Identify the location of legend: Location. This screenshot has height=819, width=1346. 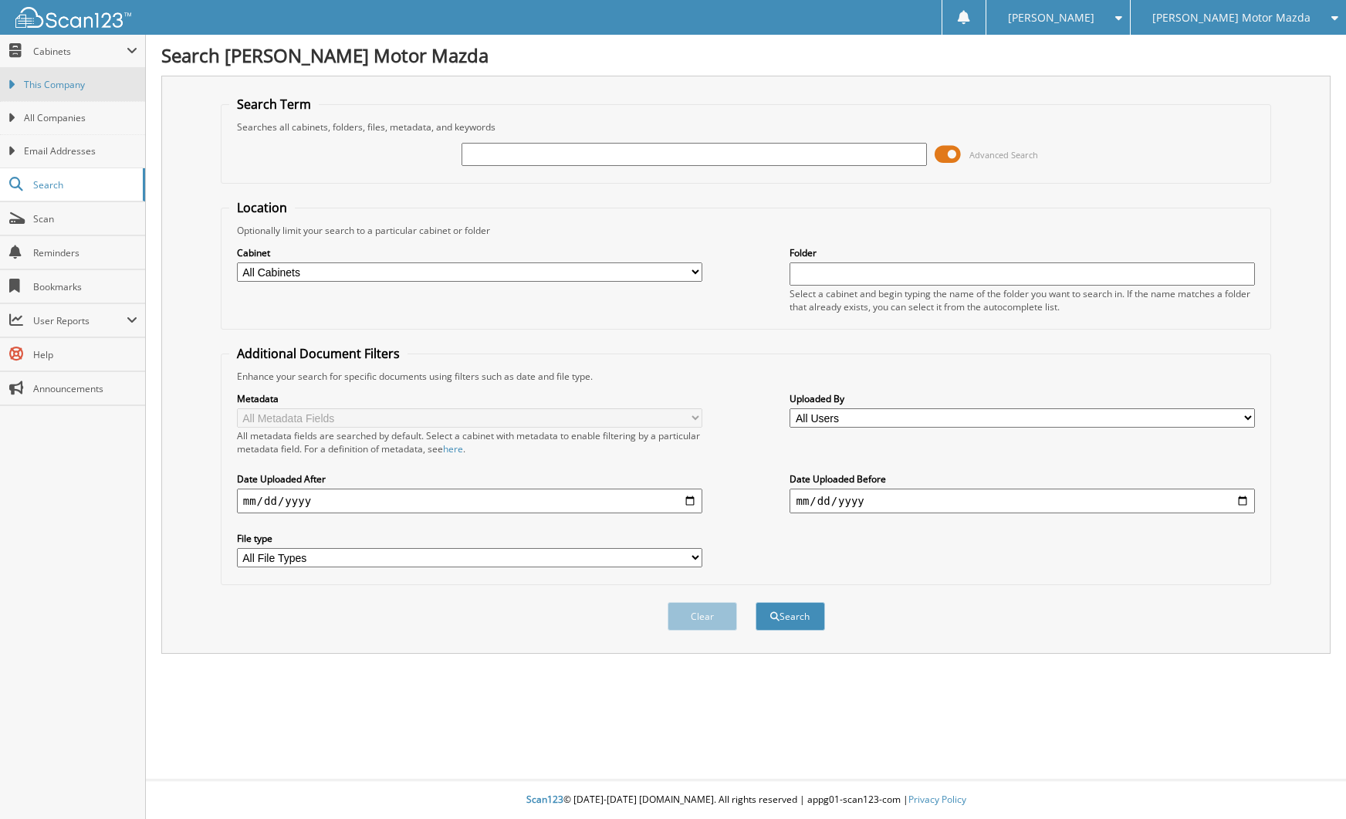
(262, 208).